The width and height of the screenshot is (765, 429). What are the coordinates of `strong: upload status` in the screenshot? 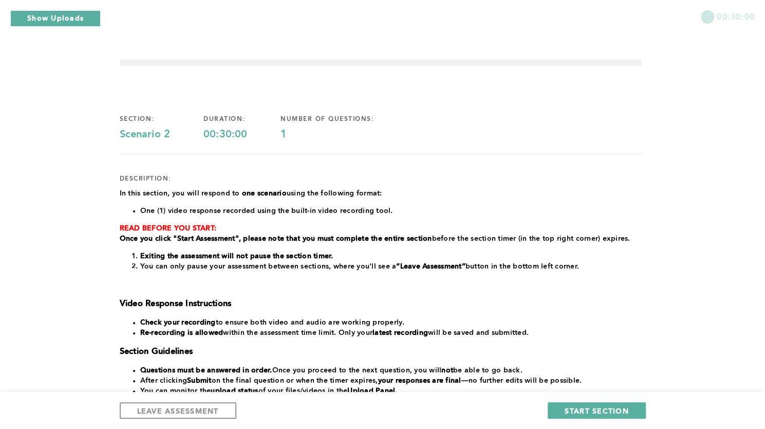 It's located at (234, 391).